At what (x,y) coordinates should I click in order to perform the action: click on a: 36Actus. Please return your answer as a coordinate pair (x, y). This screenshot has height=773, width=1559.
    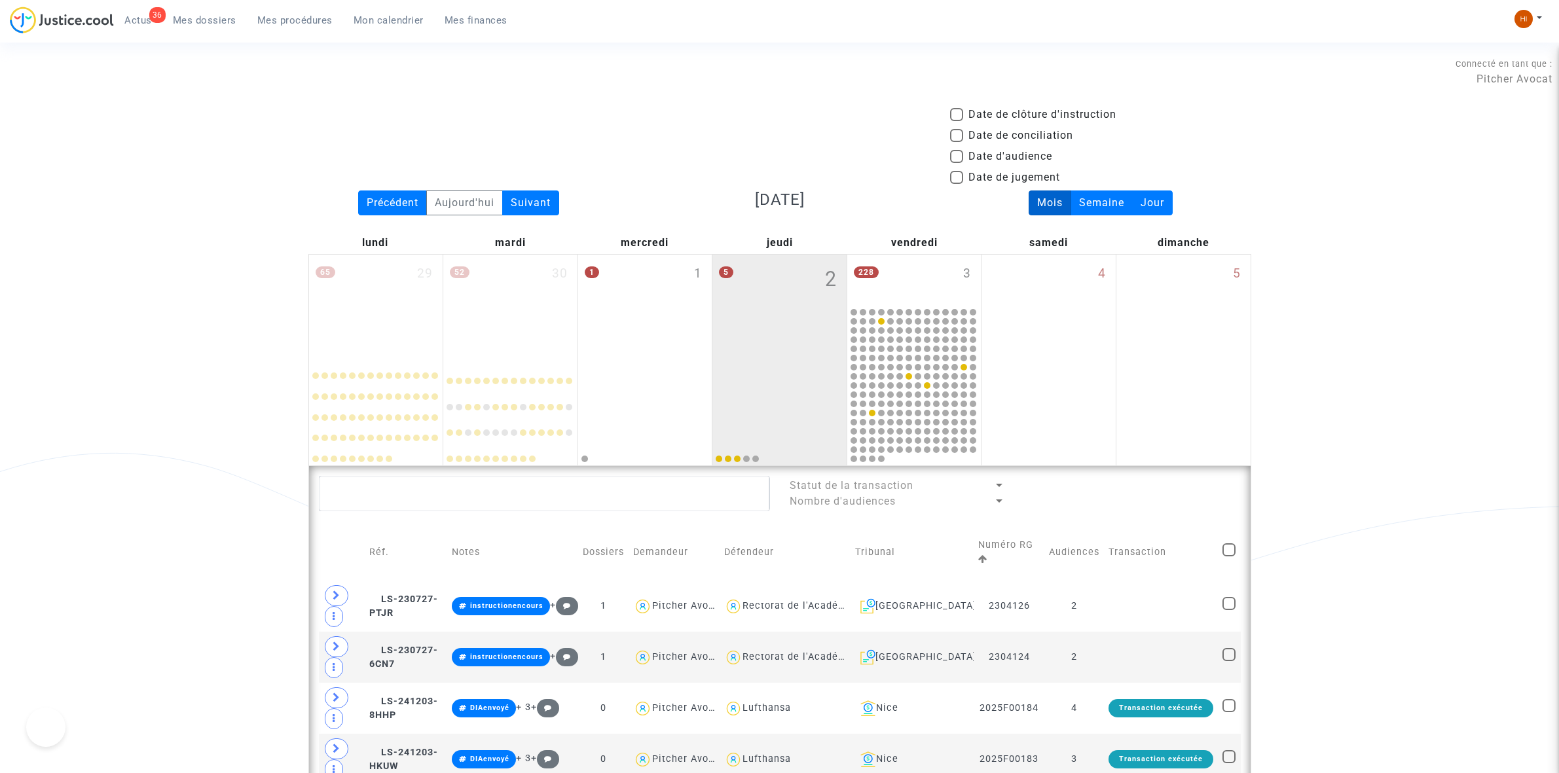
    Looking at the image, I should click on (138, 20).